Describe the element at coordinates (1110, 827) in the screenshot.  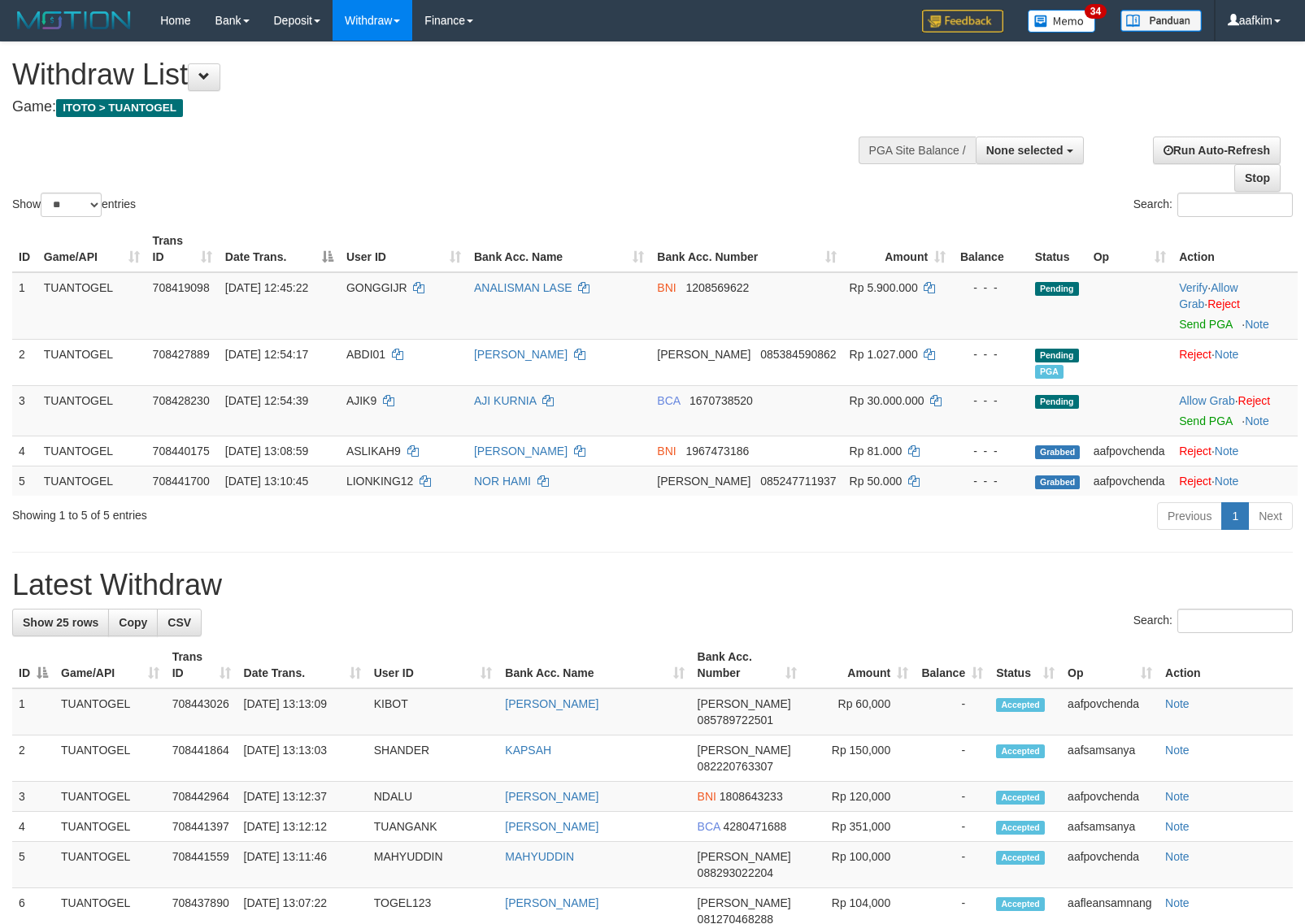
I see `td: aafsamsanya` at that location.